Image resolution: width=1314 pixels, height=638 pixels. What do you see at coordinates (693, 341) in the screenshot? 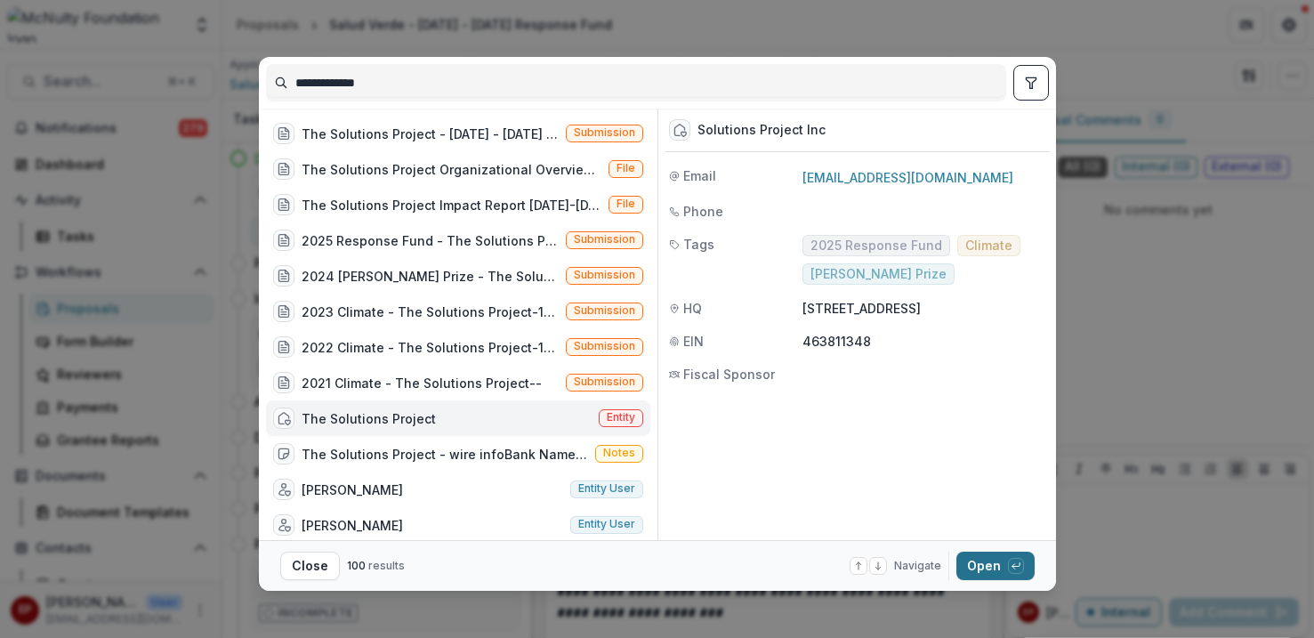
I see `span: EIN` at bounding box center [693, 341].